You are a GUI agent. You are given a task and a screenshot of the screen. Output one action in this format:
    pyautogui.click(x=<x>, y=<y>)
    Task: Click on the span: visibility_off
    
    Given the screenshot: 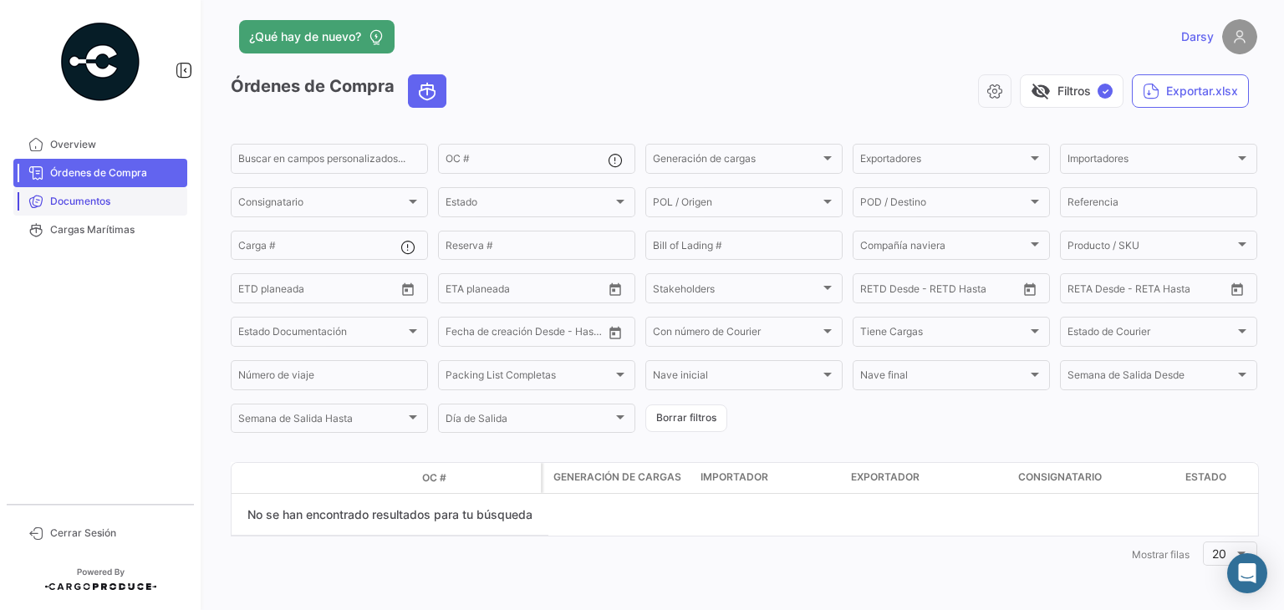 What is the action you would take?
    pyautogui.click(x=1041, y=91)
    